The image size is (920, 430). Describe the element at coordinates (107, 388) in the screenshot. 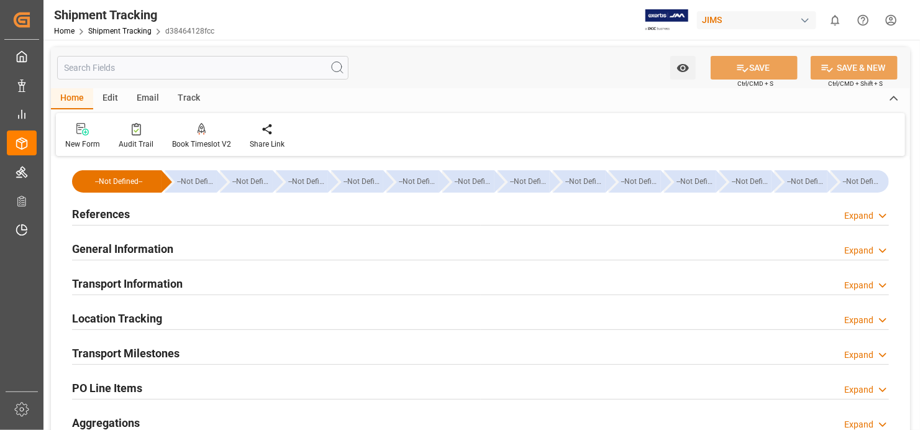

I see `h2: PO Line Items` at that location.